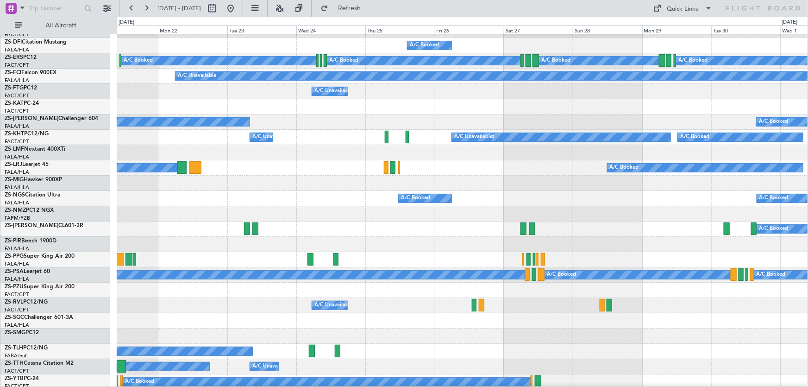  Describe the element at coordinates (20, 57) in the screenshot. I see `a: ZS-ERSPC12` at that location.